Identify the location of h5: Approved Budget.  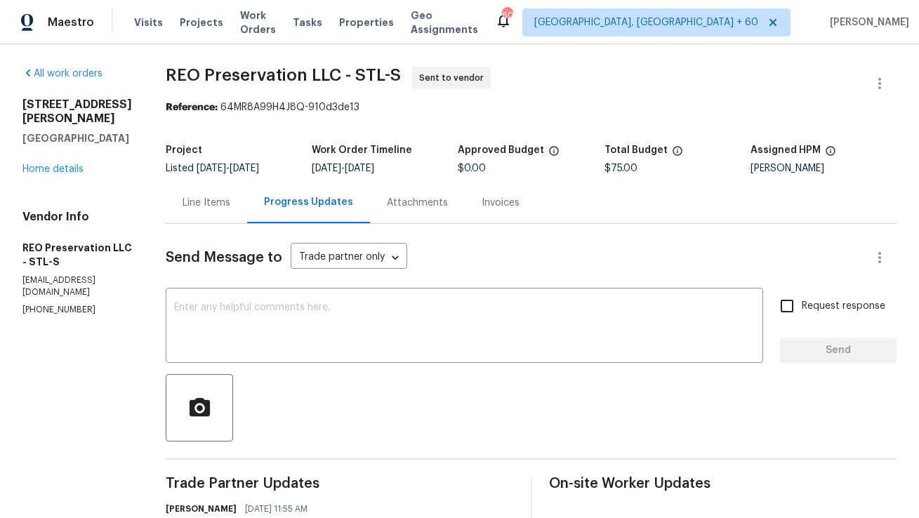
(501, 150).